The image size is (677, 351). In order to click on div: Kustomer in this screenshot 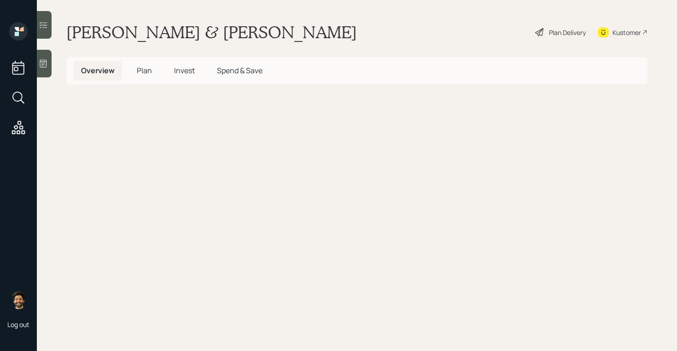, I will do `click(627, 32)`.